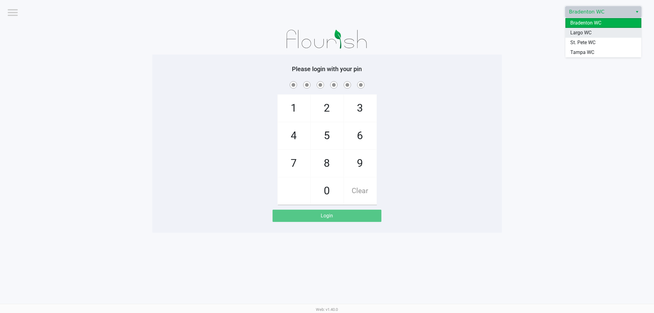 This screenshot has height=313, width=654. What do you see at coordinates (327, 191) in the screenshot?
I see `span: 0` at bounding box center [327, 191].